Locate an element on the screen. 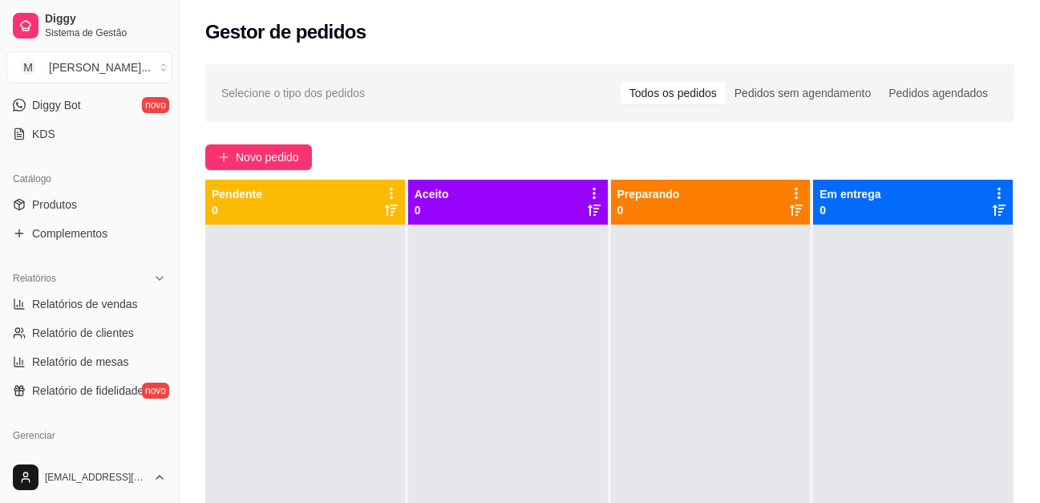 The image size is (1040, 503). a: Diggy Botnovo is located at coordinates (89, 105).